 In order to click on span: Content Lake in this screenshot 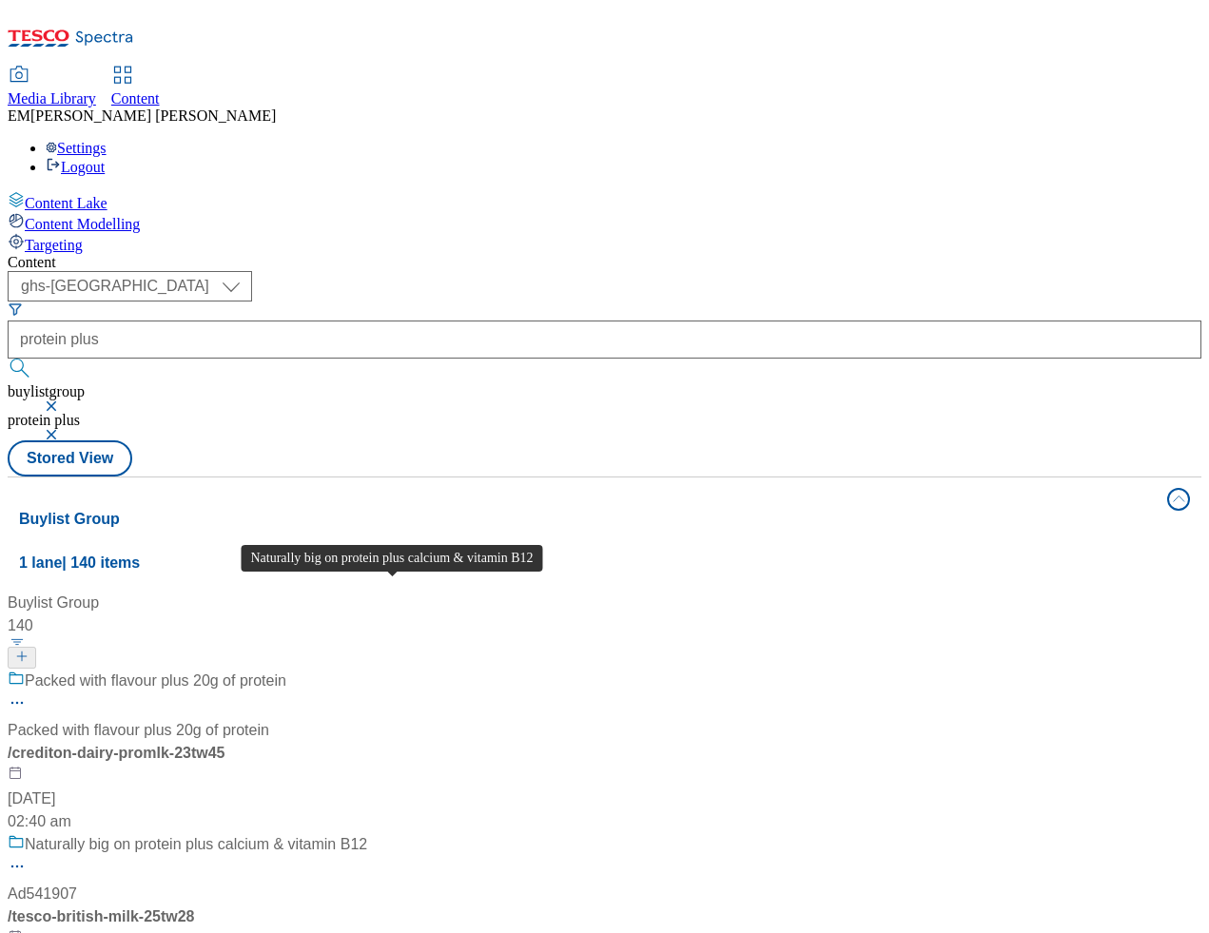, I will do `click(66, 203)`.